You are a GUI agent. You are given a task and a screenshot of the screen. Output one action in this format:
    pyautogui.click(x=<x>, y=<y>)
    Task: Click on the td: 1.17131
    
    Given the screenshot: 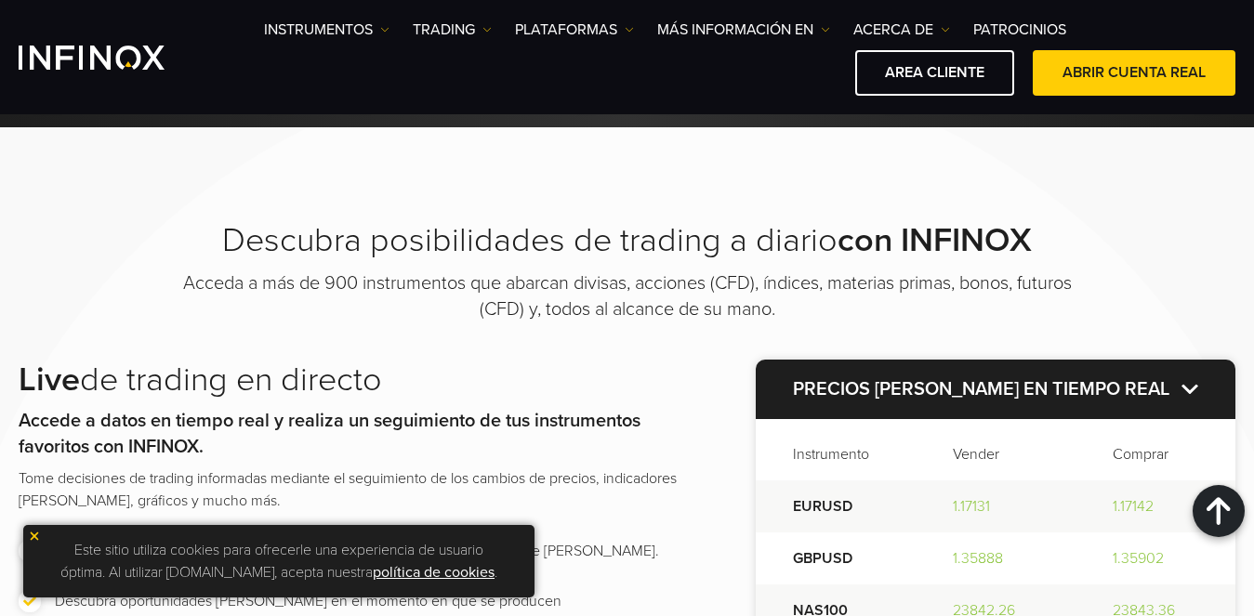 What is the action you would take?
    pyautogui.click(x=996, y=507)
    